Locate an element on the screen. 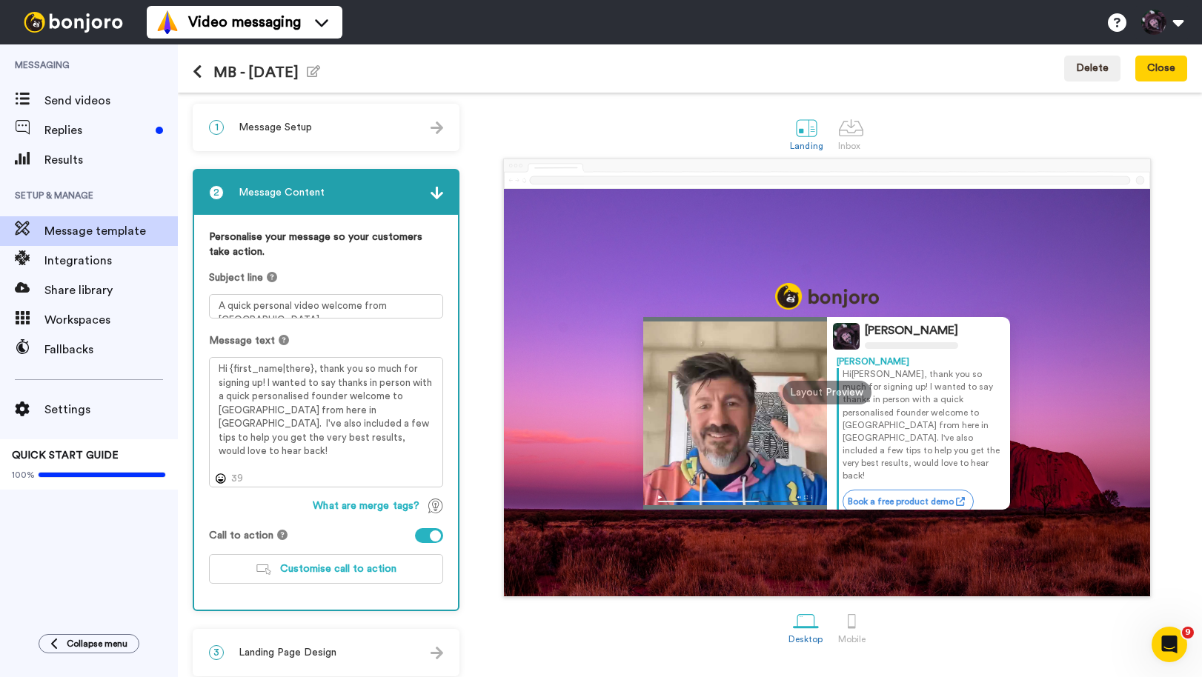 The height and width of the screenshot is (677, 1202). div: 1Message Setup is located at coordinates (326, 127).